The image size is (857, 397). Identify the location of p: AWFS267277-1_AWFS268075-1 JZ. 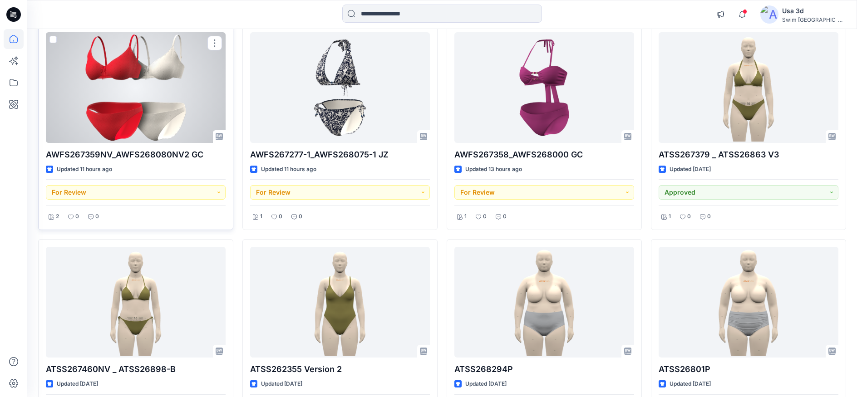
(340, 155).